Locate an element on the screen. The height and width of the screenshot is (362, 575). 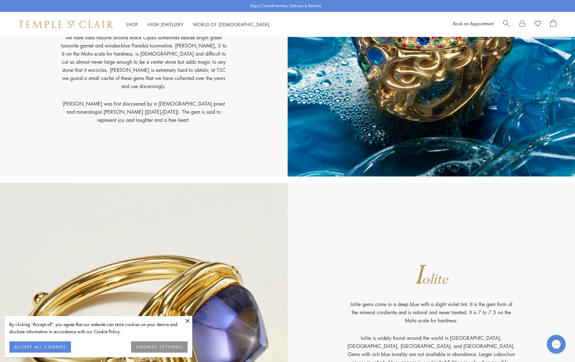
a: View Wishlist is located at coordinates (538, 24).